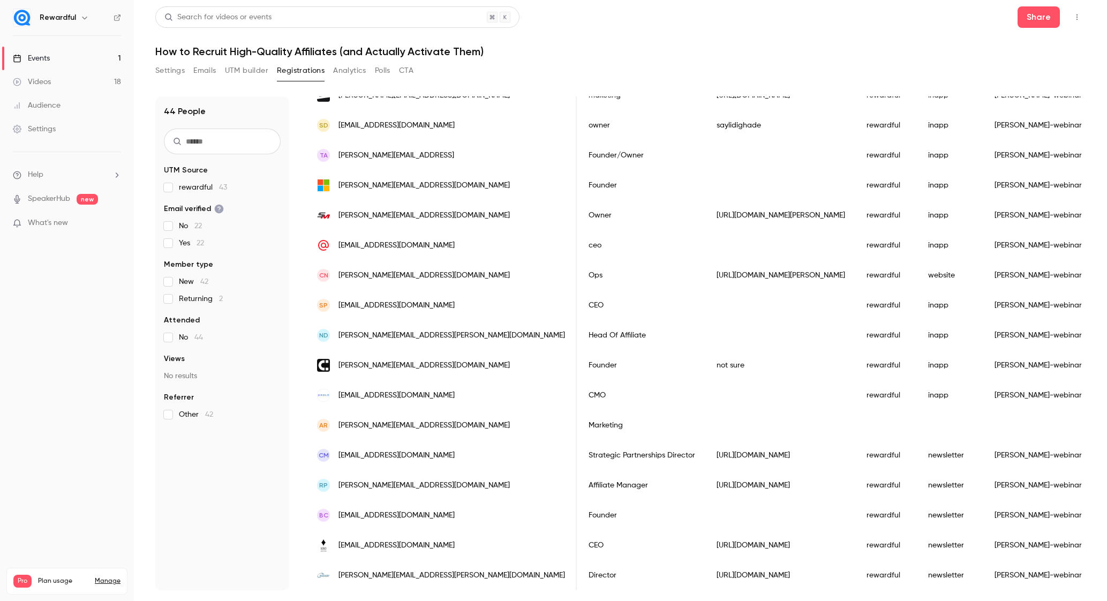  What do you see at coordinates (108, 581) in the screenshot?
I see `a: Manage` at bounding box center [108, 581].